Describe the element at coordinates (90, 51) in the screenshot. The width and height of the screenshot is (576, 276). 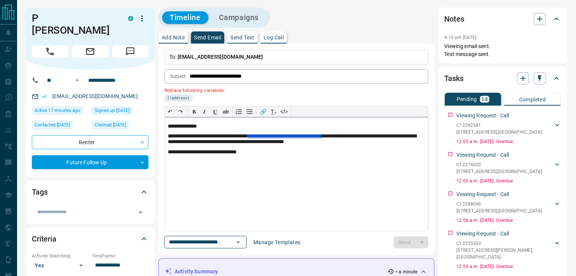
I see `span: Email` at that location.